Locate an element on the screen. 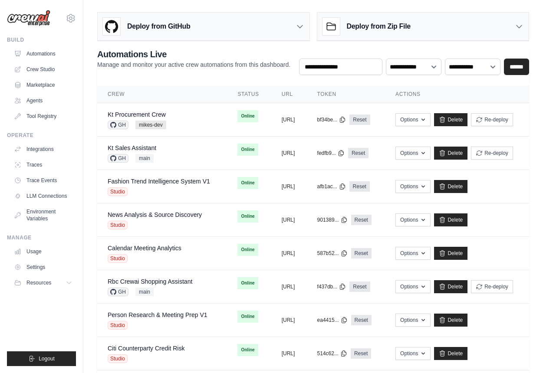  th: URL is located at coordinates (289, 94).